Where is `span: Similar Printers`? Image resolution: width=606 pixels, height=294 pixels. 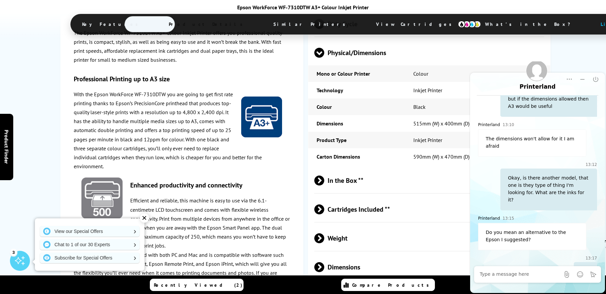 span: Similar Printers is located at coordinates (311, 24).